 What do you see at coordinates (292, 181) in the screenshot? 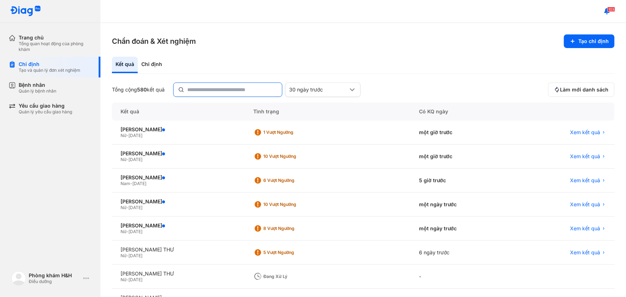
I see `div: 6 Vượt ngưỡng` at bounding box center [292, 181].